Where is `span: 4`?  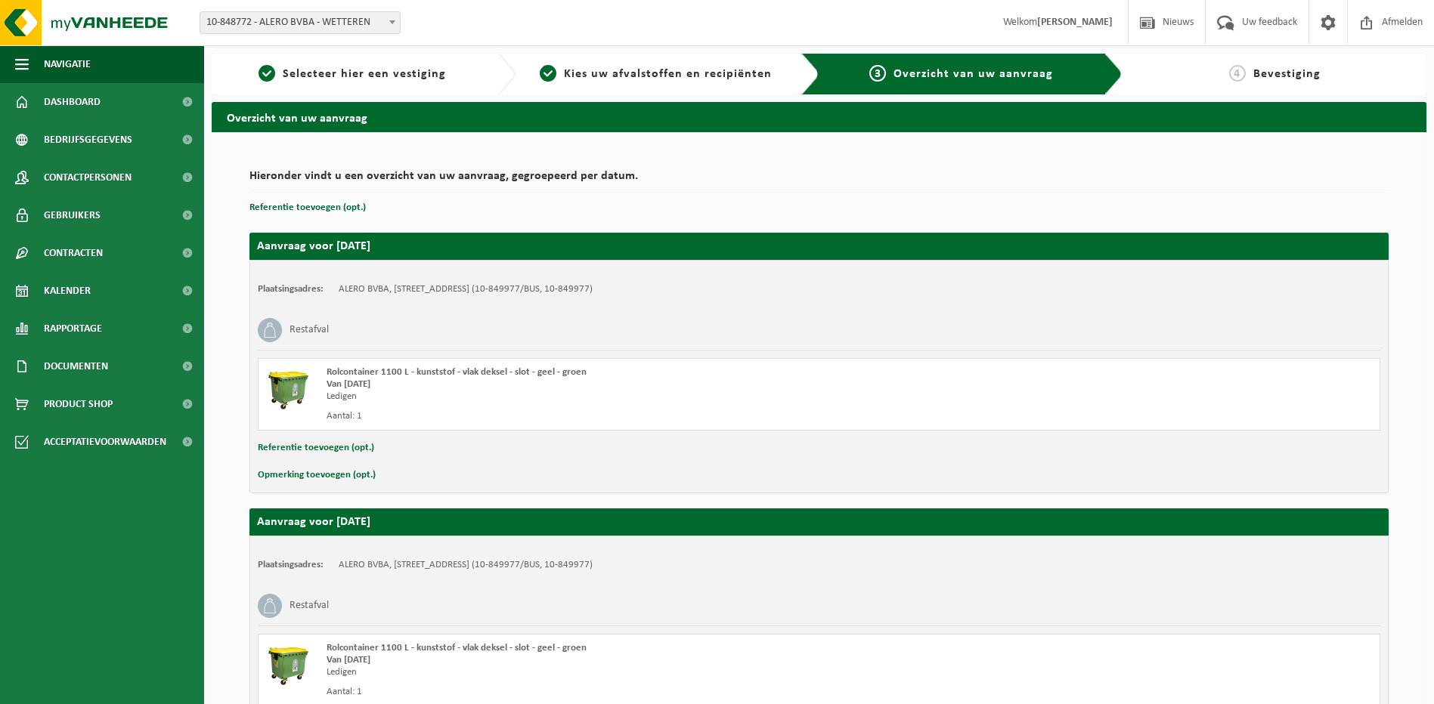
span: 4 is located at coordinates (1237, 73).